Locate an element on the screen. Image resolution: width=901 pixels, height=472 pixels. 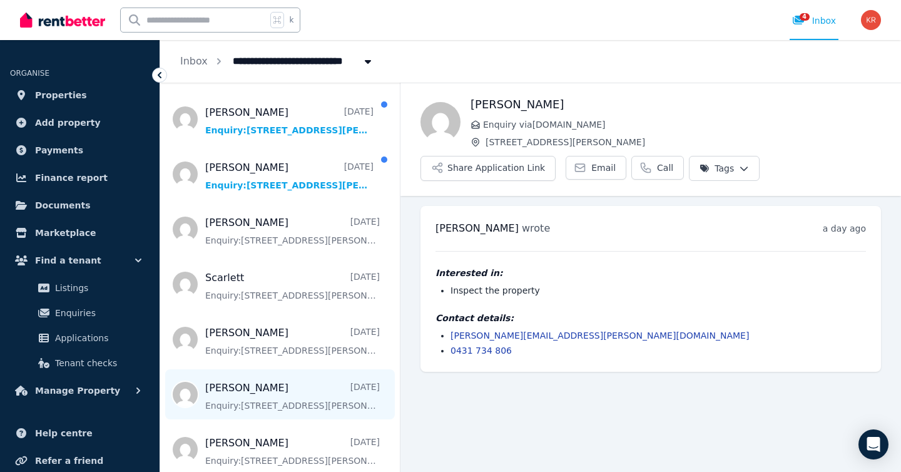
span: Documents is located at coordinates (63, 205).